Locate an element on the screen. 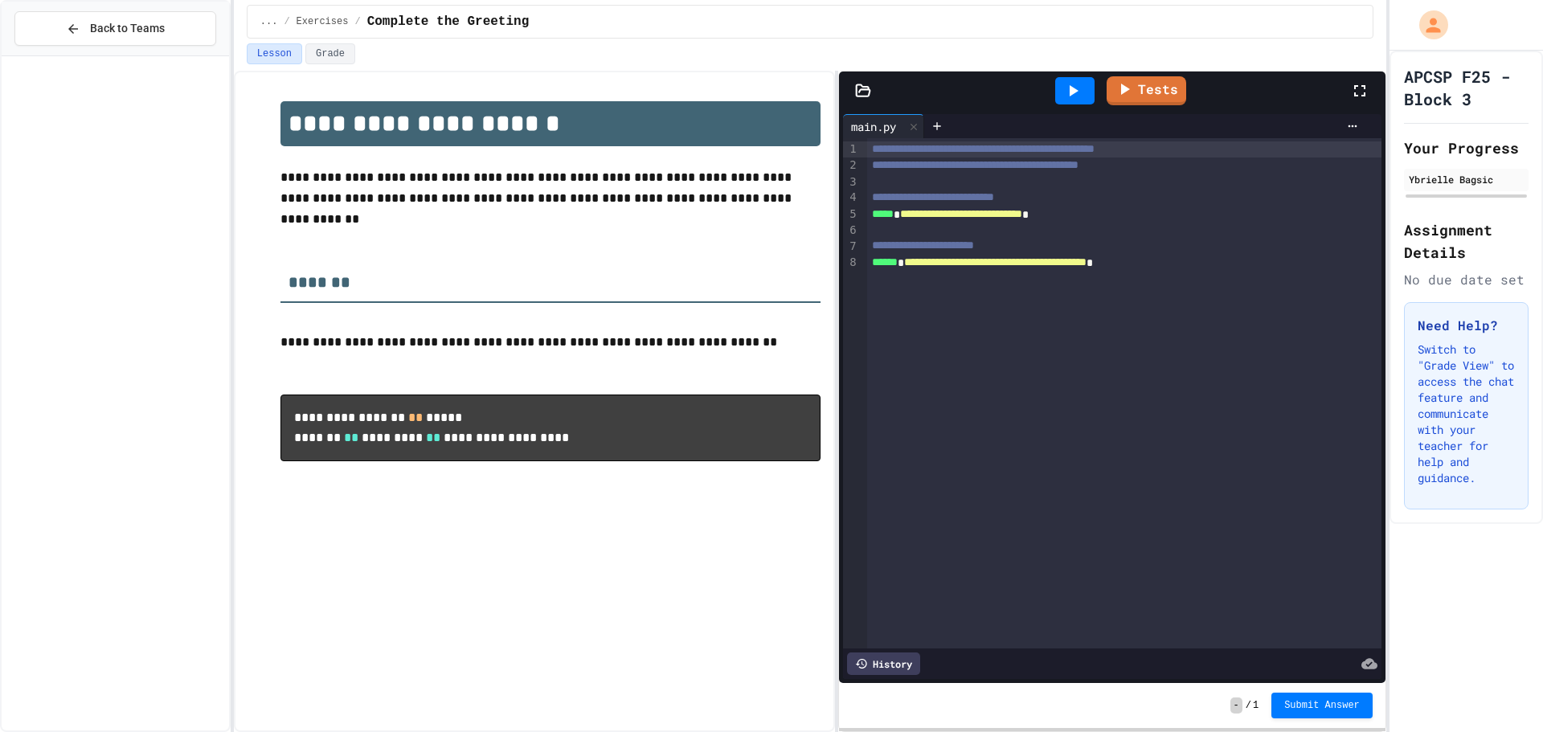  div: 5 is located at coordinates (851, 215).